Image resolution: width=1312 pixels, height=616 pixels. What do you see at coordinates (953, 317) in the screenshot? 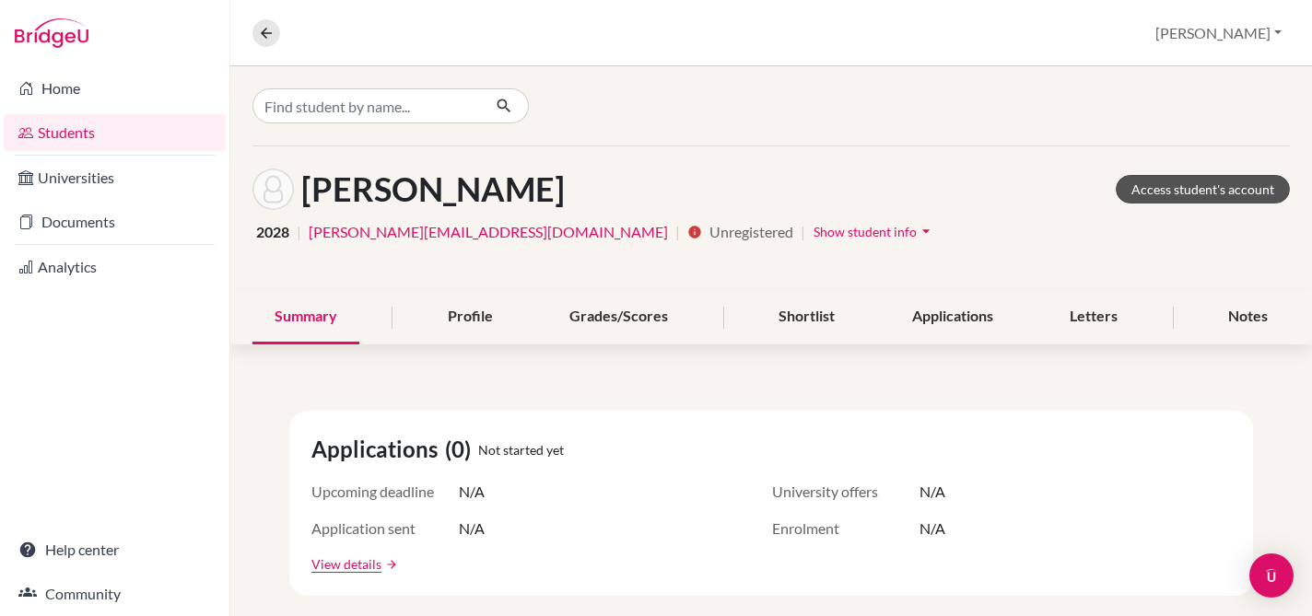
I see `div: Applications` at bounding box center [953, 317].